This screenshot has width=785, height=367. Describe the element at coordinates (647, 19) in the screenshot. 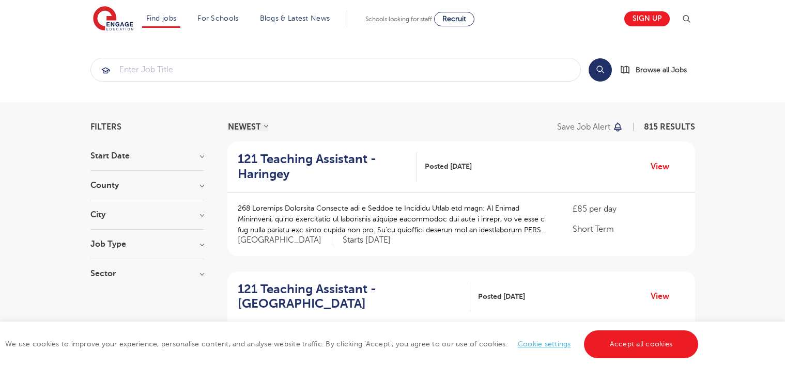

I see `a: Sign up` at that location.